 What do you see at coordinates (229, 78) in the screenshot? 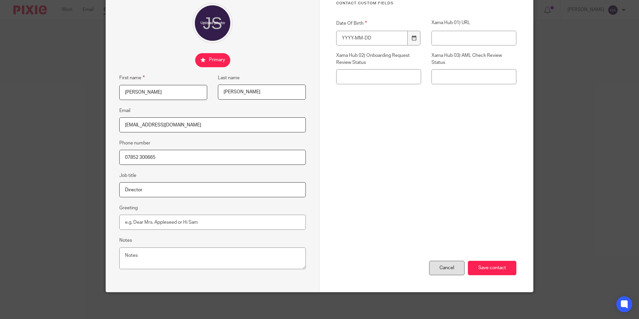
I see `label: Last name` at bounding box center [229, 78].